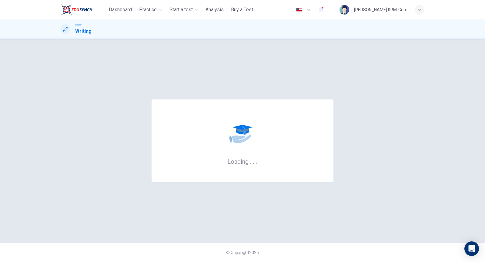  What do you see at coordinates (184, 10) in the screenshot?
I see `button: Start a test` at bounding box center [184, 10].